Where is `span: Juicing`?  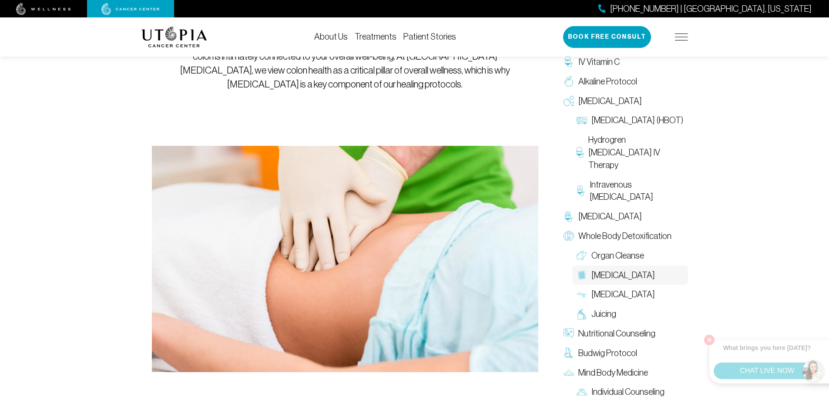 span: Juicing is located at coordinates (604, 314).